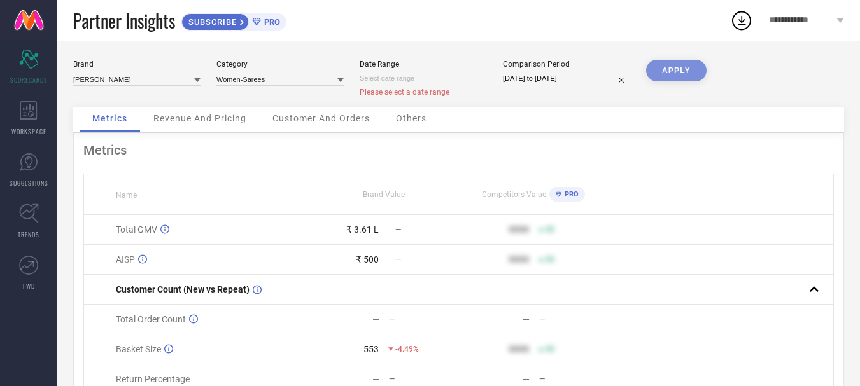 This screenshot has height=386, width=860. What do you see at coordinates (407, 350) in the screenshot?
I see `span: -4.49%` at bounding box center [407, 350].